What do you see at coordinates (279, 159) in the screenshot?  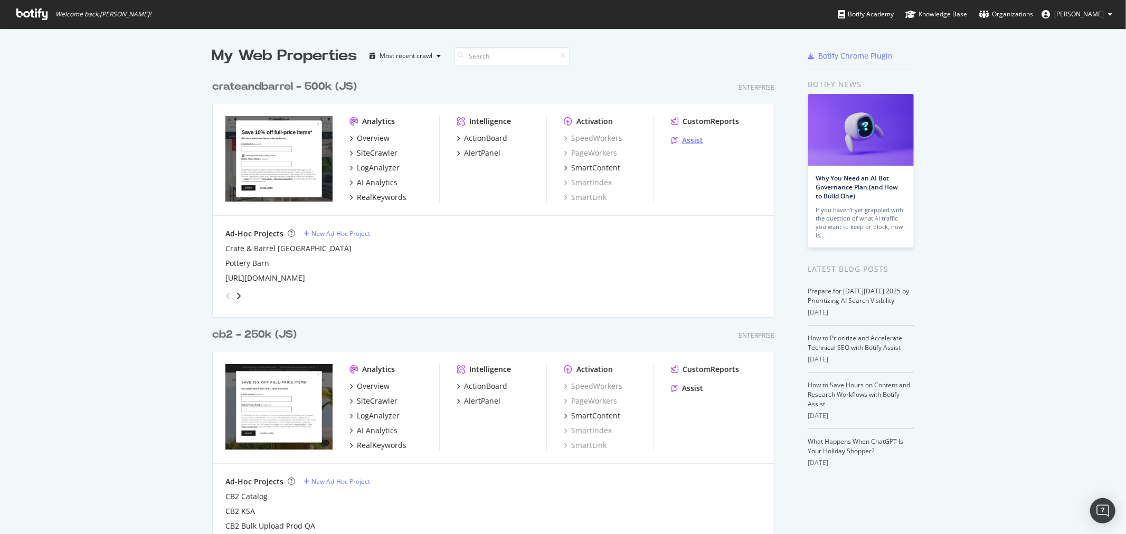 I see `img: crateandbarrel.com` at bounding box center [279, 159].